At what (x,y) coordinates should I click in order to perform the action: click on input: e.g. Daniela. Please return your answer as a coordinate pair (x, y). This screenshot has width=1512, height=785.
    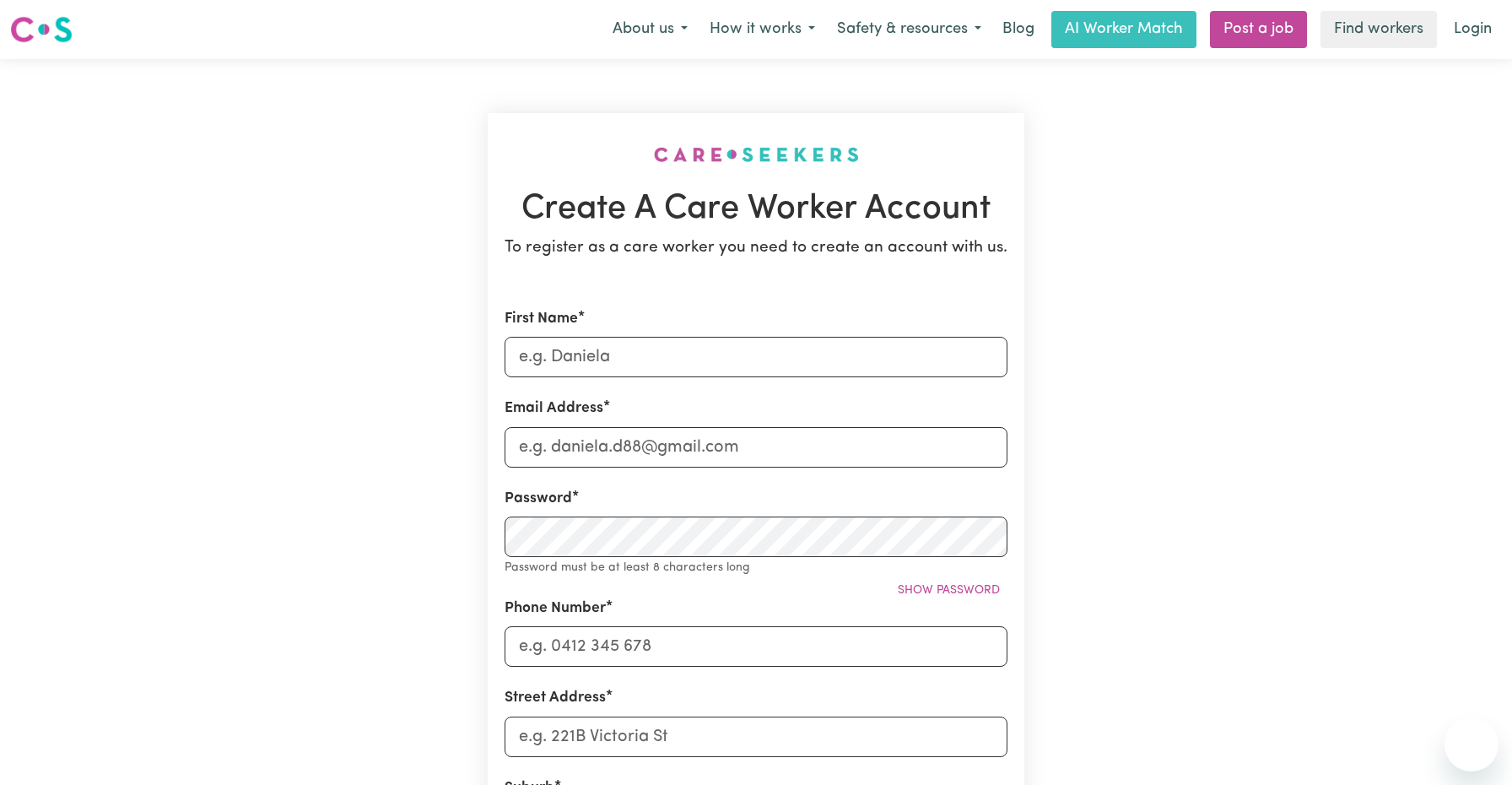
    Looking at the image, I should click on (756, 357).